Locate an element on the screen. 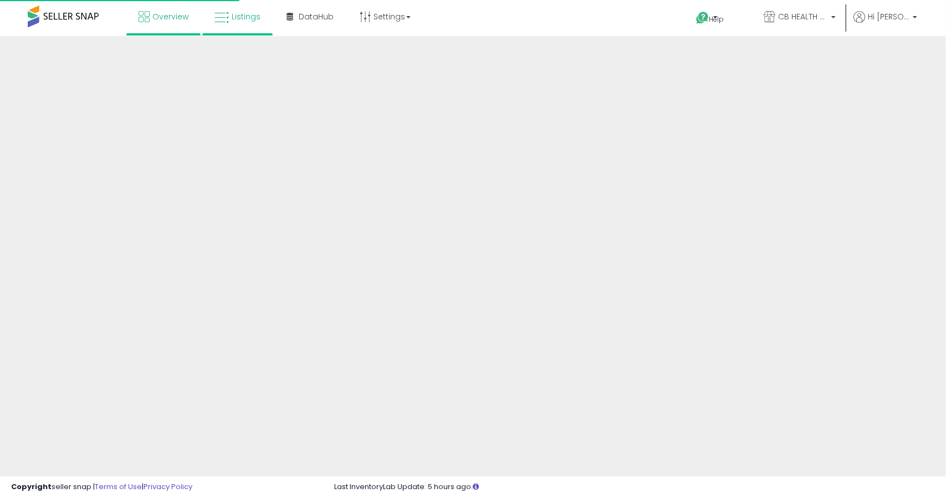 This screenshot has width=946, height=498. span: Help is located at coordinates (717, 19).